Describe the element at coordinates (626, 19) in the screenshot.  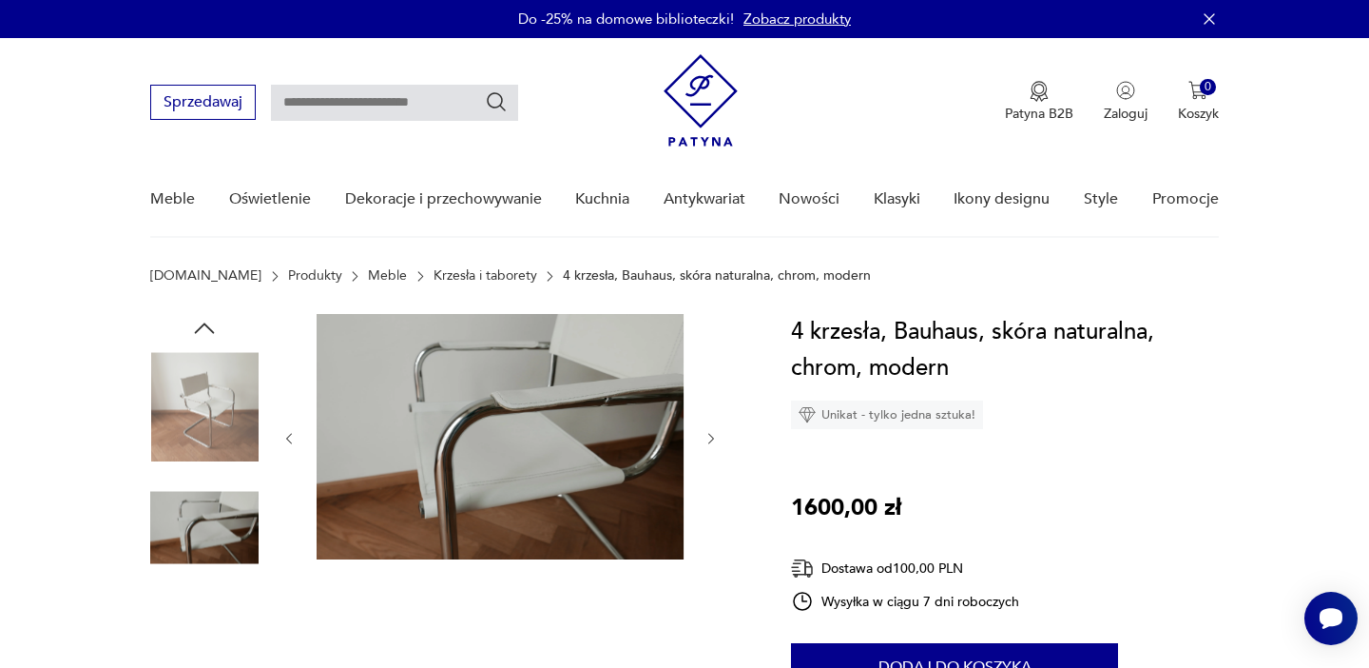
I see `p: Do -25% na domowe biblioteczki!` at that location.